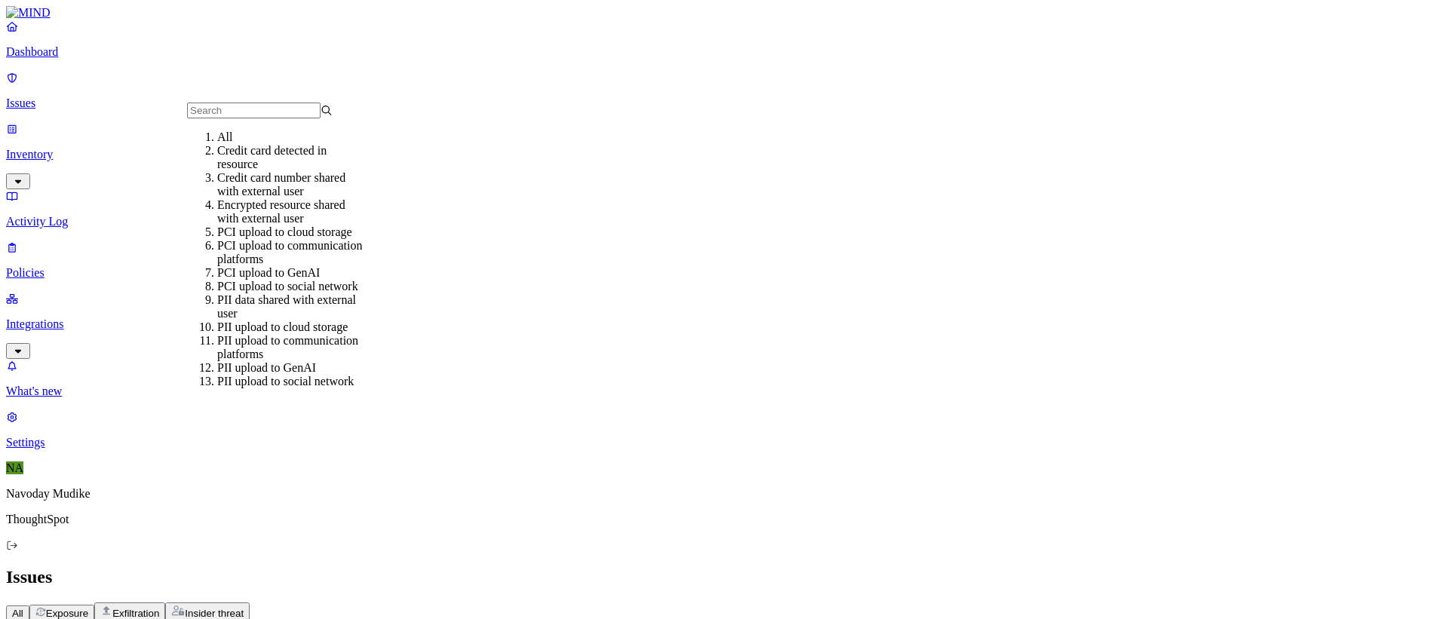 The image size is (1430, 619). I want to click on a: Policies, so click(715, 260).